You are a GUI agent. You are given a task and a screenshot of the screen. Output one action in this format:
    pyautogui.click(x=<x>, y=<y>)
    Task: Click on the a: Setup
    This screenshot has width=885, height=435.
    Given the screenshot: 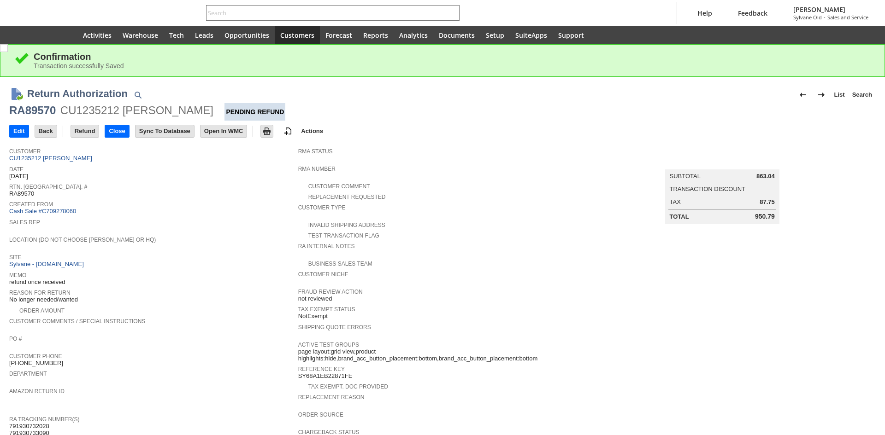 What is the action you would take?
    pyautogui.click(x=495, y=35)
    